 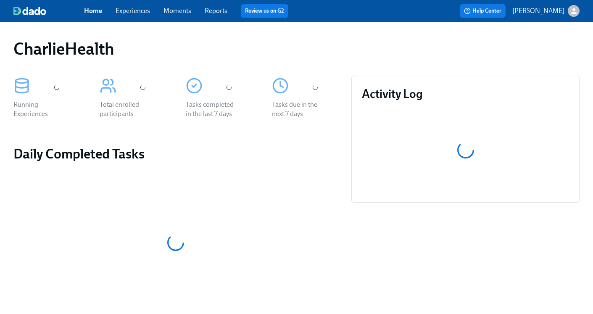 What do you see at coordinates (49, 11) in the screenshot?
I see `a: dado` at bounding box center [49, 11].